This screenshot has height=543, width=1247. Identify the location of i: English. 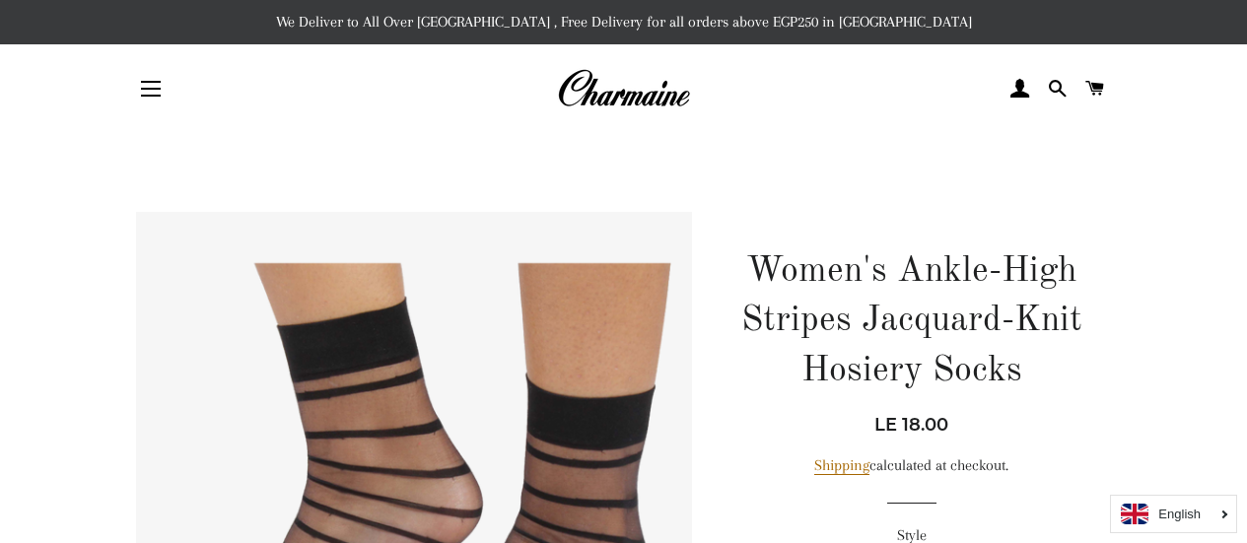
(1179, 513).